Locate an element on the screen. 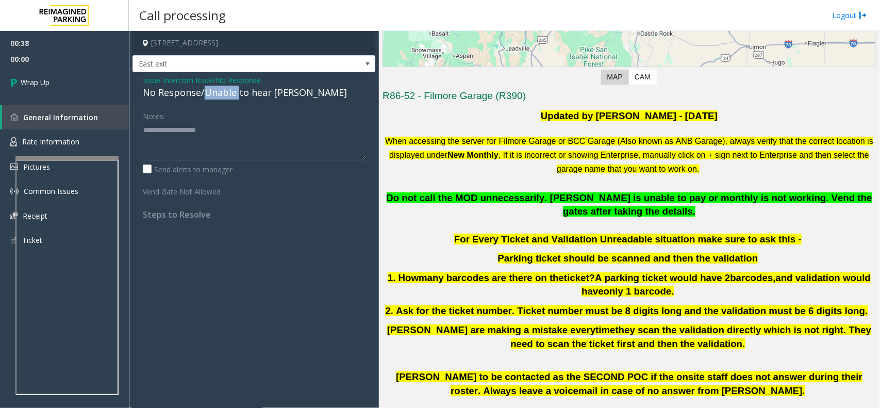 The width and height of the screenshot is (880, 408). span: they scan the validation directly which is not right. They need to scan the ticket first and then... is located at coordinates (692, 337).